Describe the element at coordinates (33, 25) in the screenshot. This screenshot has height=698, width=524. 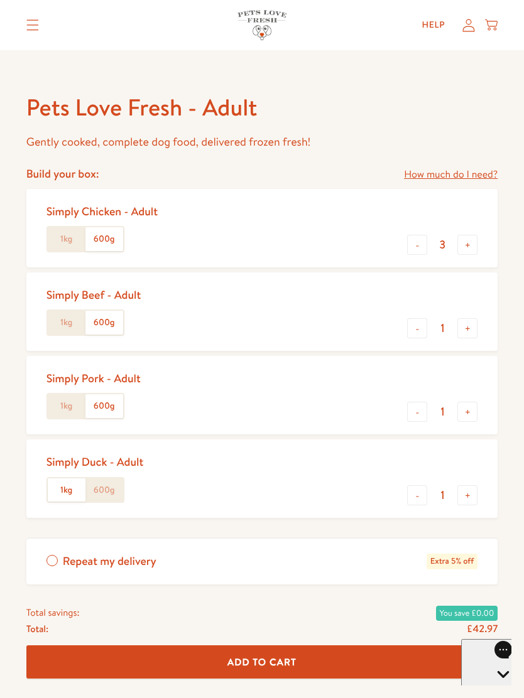
I see `summary: Translation missing: en.sections.header.menu` at that location.